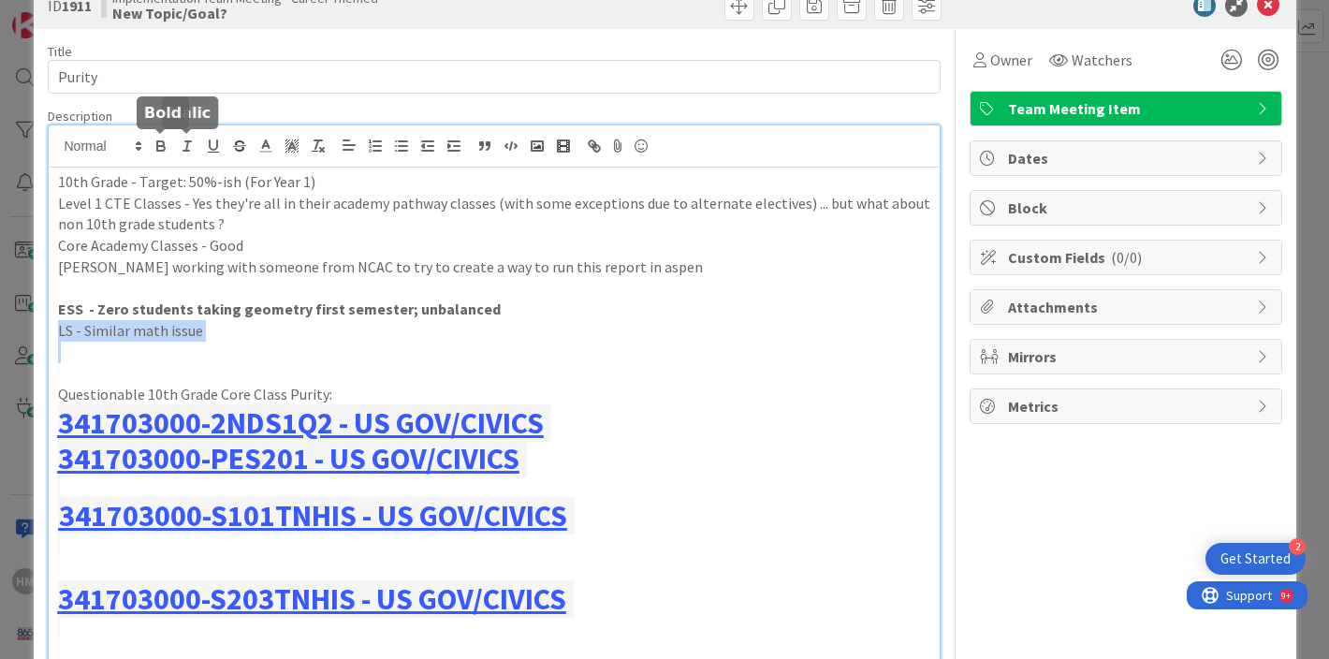 The image size is (1329, 659). Describe the element at coordinates (494, 213) in the screenshot. I see `p: Level 1 CTE Classes - Yes they're all in their academy pathway classes (with some exceptions due ...` at that location.